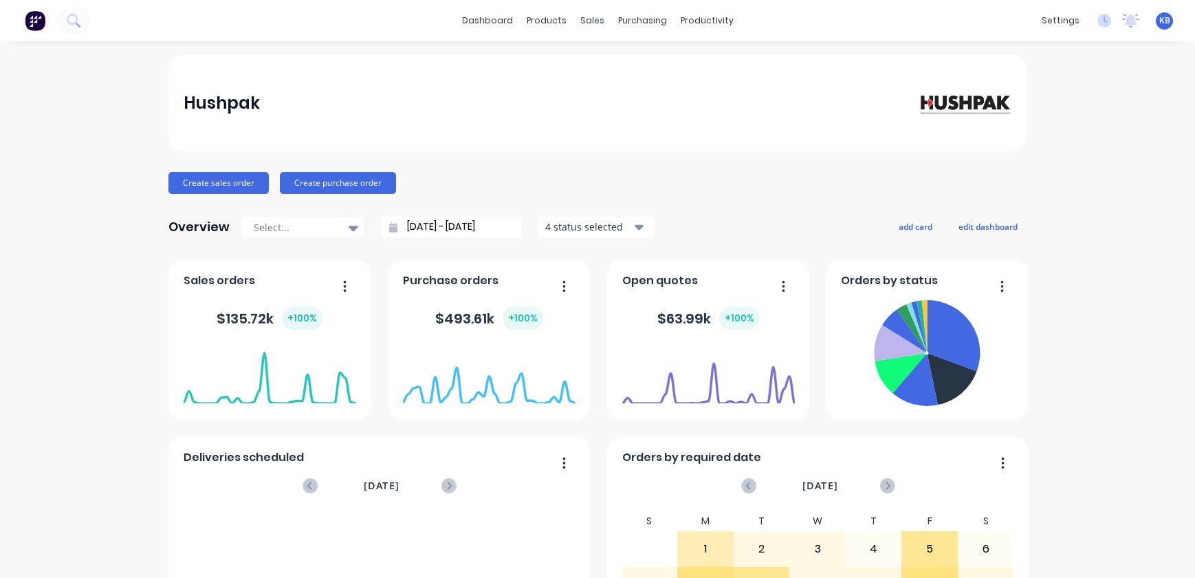 Image resolution: width=1195 pixels, height=578 pixels. What do you see at coordinates (1060, 21) in the screenshot?
I see `div: settings` at bounding box center [1060, 21].